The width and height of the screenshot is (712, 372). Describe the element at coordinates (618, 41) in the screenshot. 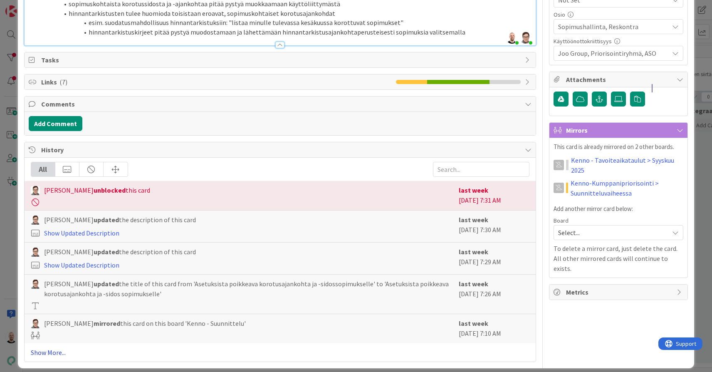

I see `div: Käyttöönottokriittisyys` at that location.